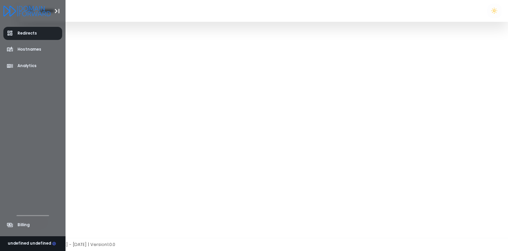 Image resolution: width=508 pixels, height=251 pixels. What do you see at coordinates (27, 33) in the screenshot?
I see `span: Redirects` at bounding box center [27, 33].